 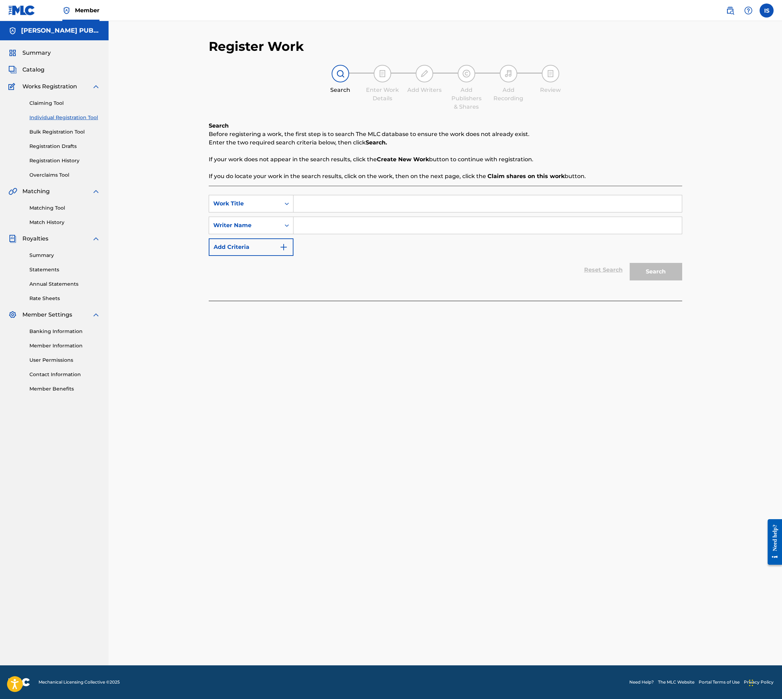 What do you see at coordinates (26, 70) in the screenshot?
I see `a: CatalogCatalog` at bounding box center [26, 70].